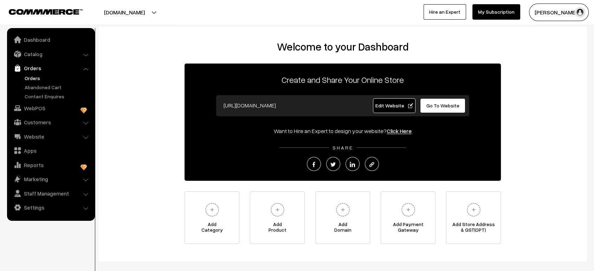  Describe the element at coordinates (39, 11) in the screenshot. I see `a: COMMMERCE` at that location.